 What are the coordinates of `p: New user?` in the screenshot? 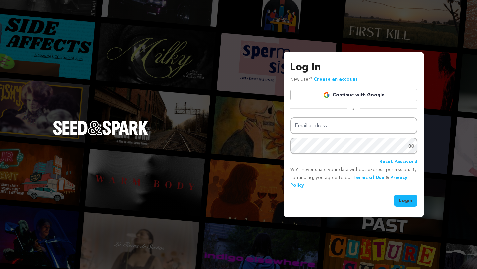 It's located at (324, 79).